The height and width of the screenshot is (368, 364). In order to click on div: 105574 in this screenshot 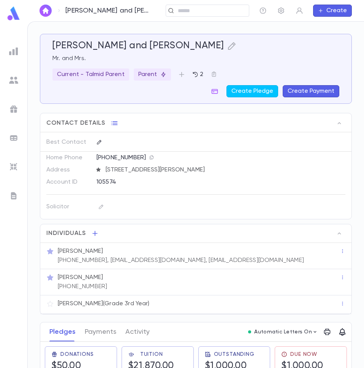, I will do `click(192, 182)`.